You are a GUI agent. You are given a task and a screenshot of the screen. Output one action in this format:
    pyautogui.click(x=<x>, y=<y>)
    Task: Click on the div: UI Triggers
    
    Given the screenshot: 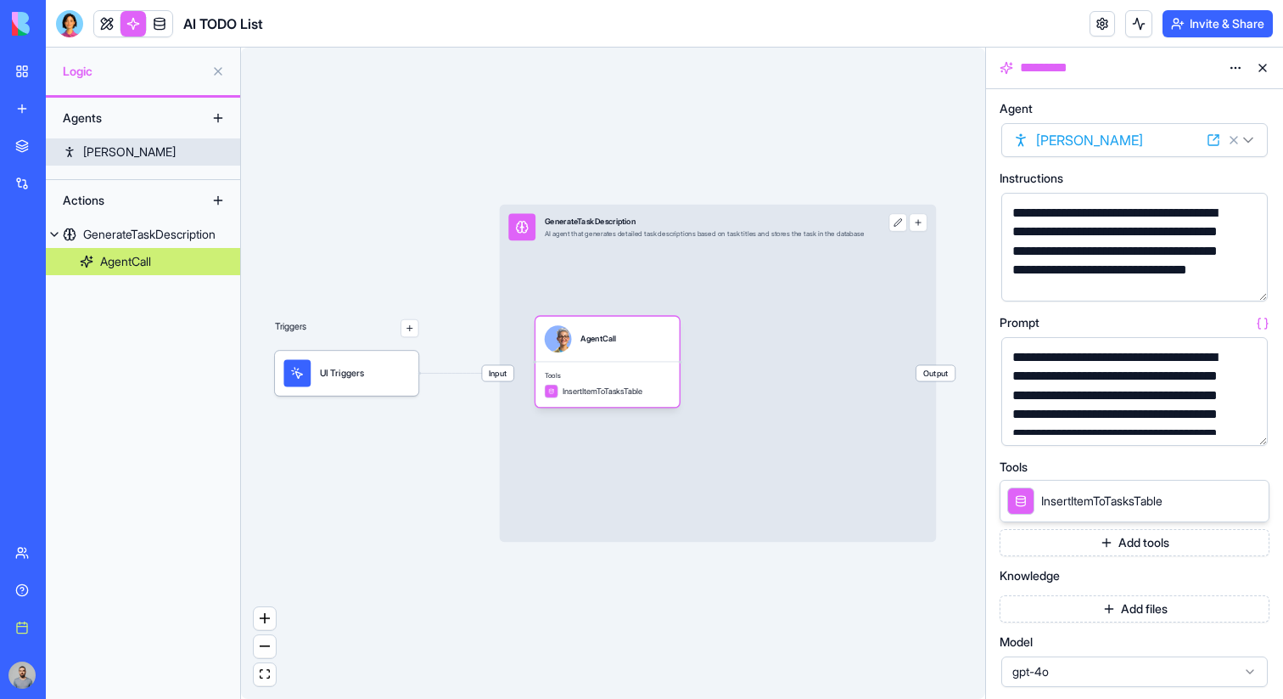 What is the action you would take?
    pyautogui.click(x=347, y=373)
    